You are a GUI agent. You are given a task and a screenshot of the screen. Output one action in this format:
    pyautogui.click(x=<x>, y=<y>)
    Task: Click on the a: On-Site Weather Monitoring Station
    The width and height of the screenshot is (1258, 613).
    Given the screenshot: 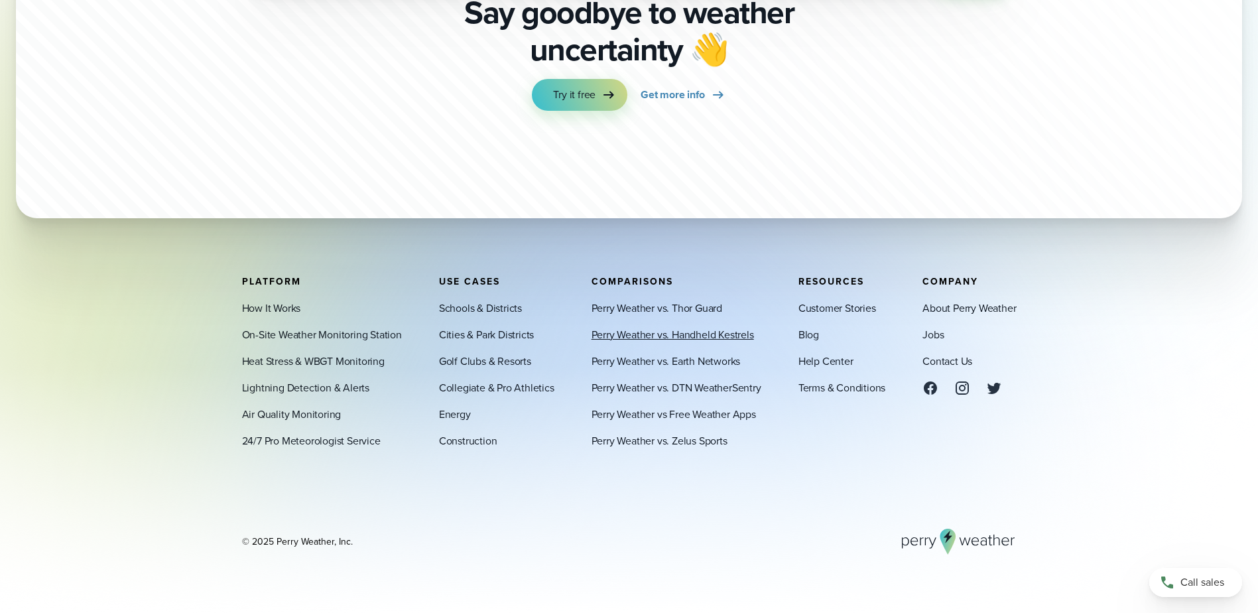 What is the action you would take?
    pyautogui.click(x=322, y=334)
    